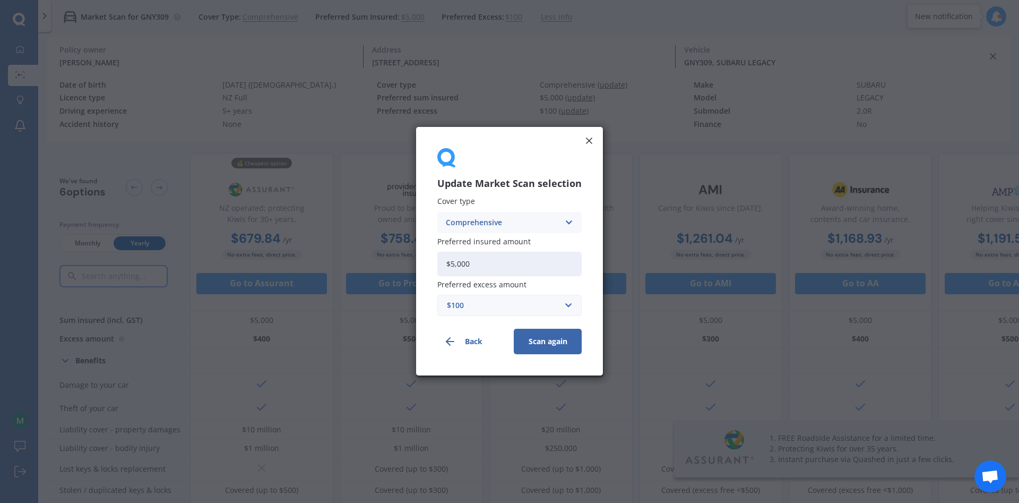 This screenshot has height=503, width=1019. I want to click on div: Comprehensive, so click(503, 222).